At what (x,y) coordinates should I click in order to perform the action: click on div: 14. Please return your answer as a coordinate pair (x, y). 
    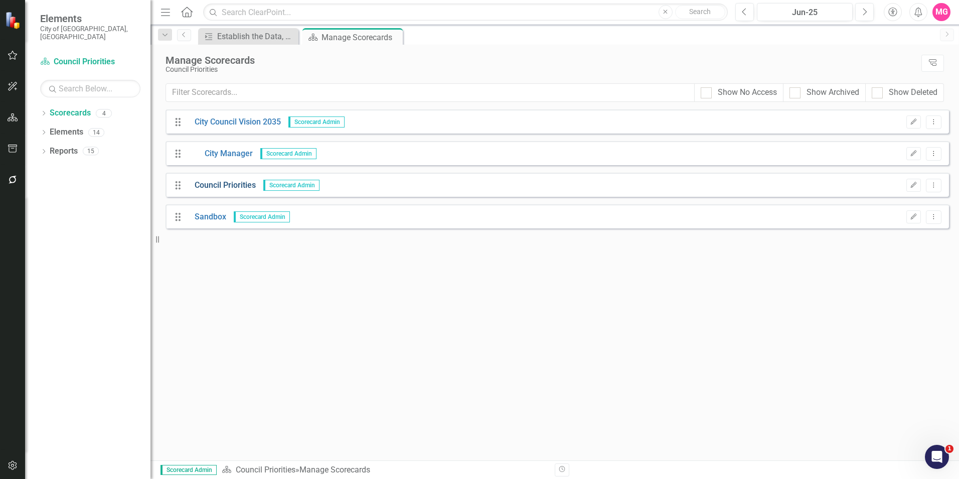
    Looking at the image, I should click on (96, 132).